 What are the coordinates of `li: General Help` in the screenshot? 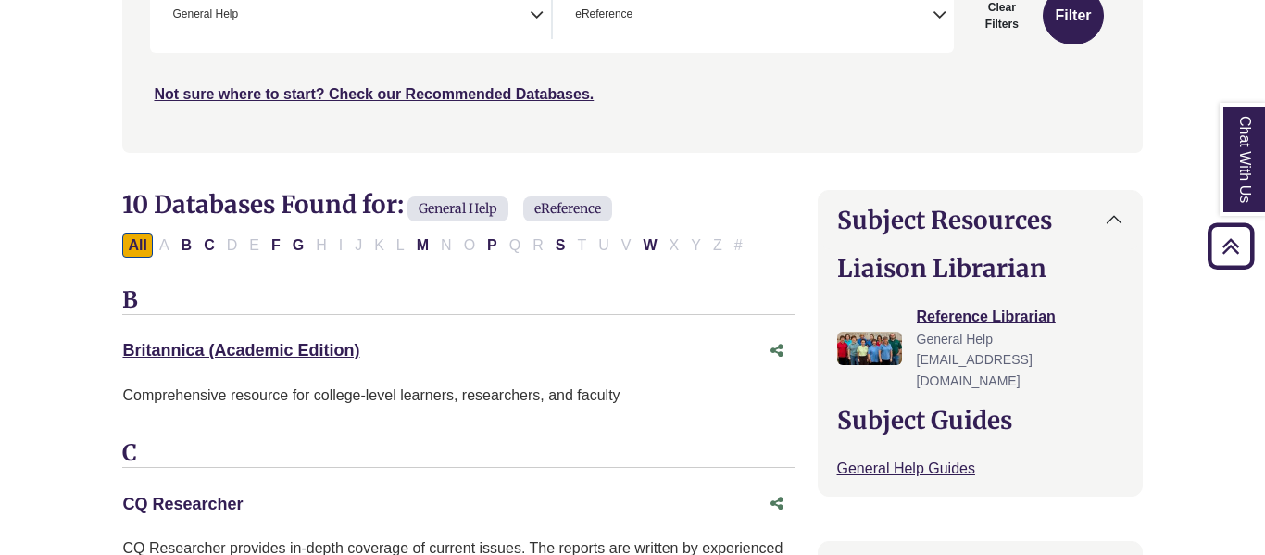 It's located at (201, 14).